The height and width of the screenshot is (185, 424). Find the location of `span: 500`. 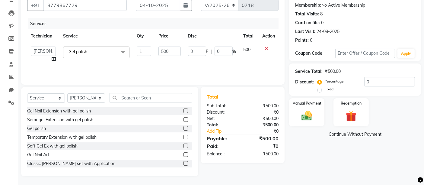

span: 500 is located at coordinates (247, 49).